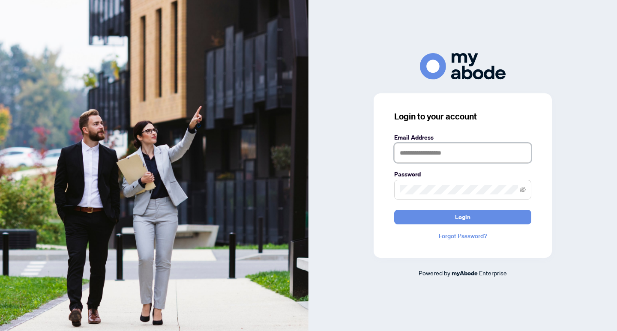 Image resolution: width=617 pixels, height=331 pixels. I want to click on label: Password, so click(462, 174).